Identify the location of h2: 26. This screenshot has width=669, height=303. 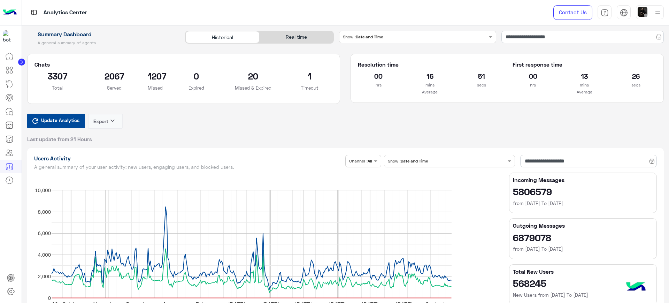
(636, 76).